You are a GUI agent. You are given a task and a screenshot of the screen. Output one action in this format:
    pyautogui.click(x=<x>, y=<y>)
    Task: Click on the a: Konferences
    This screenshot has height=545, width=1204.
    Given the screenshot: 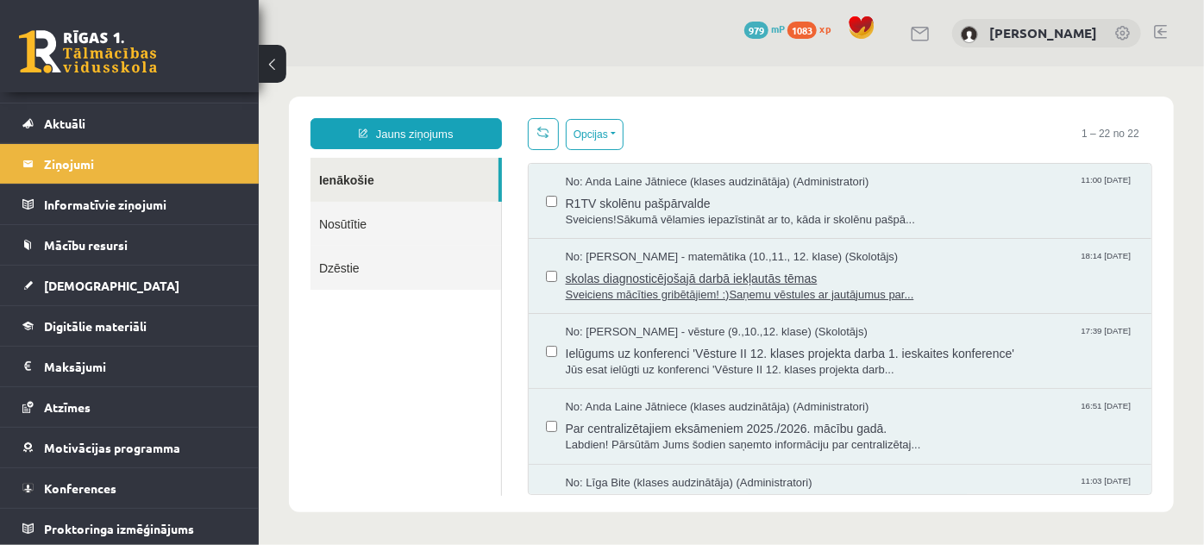 What is the action you would take?
    pyautogui.click(x=129, y=488)
    